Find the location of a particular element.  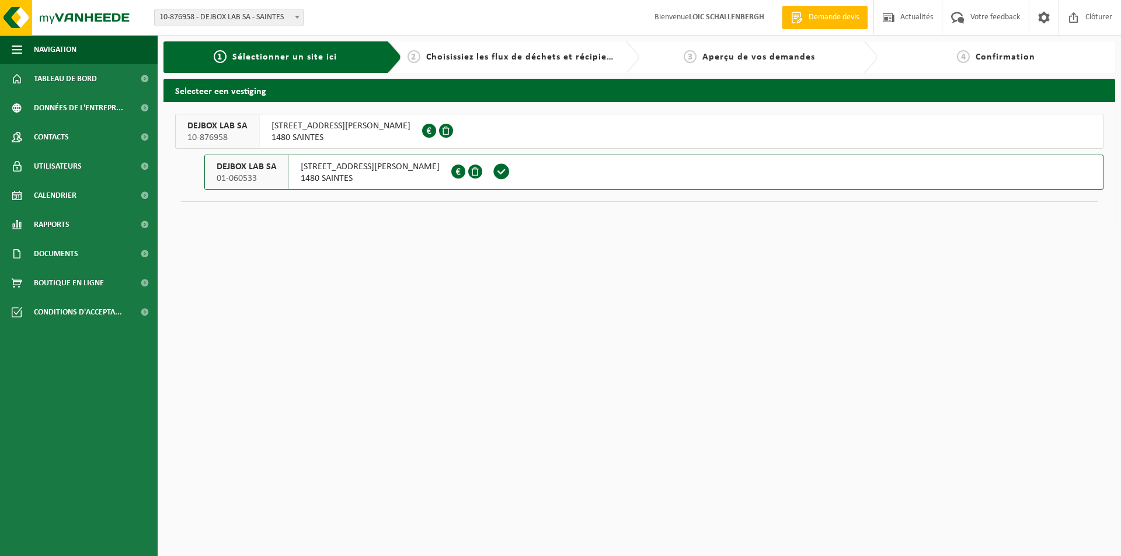

span: 4 is located at coordinates (963, 57).